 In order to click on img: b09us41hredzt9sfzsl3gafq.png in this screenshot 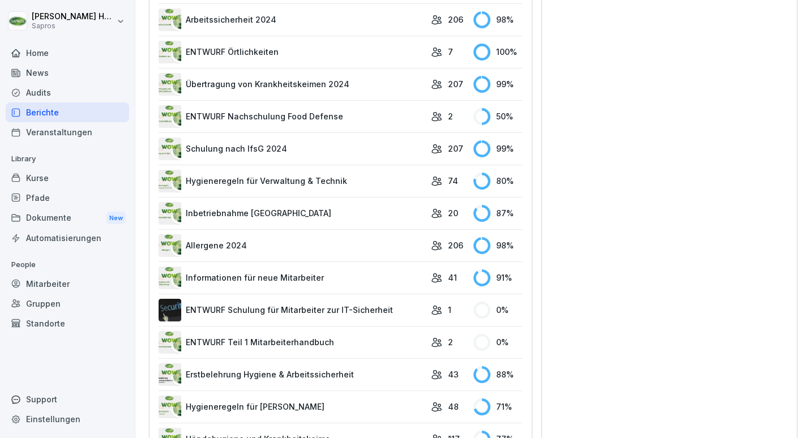, I will do `click(170, 117)`.